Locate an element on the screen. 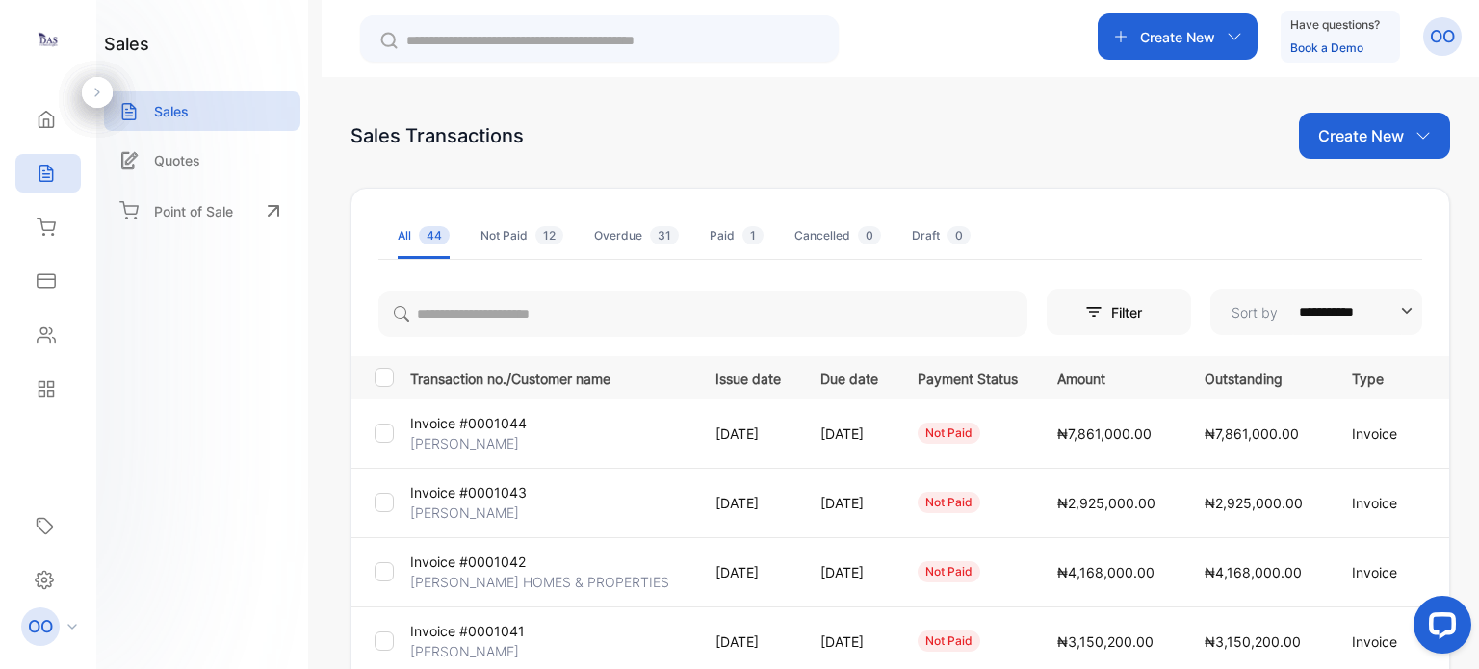 The image size is (1479, 669). div: All is located at coordinates (424, 236).